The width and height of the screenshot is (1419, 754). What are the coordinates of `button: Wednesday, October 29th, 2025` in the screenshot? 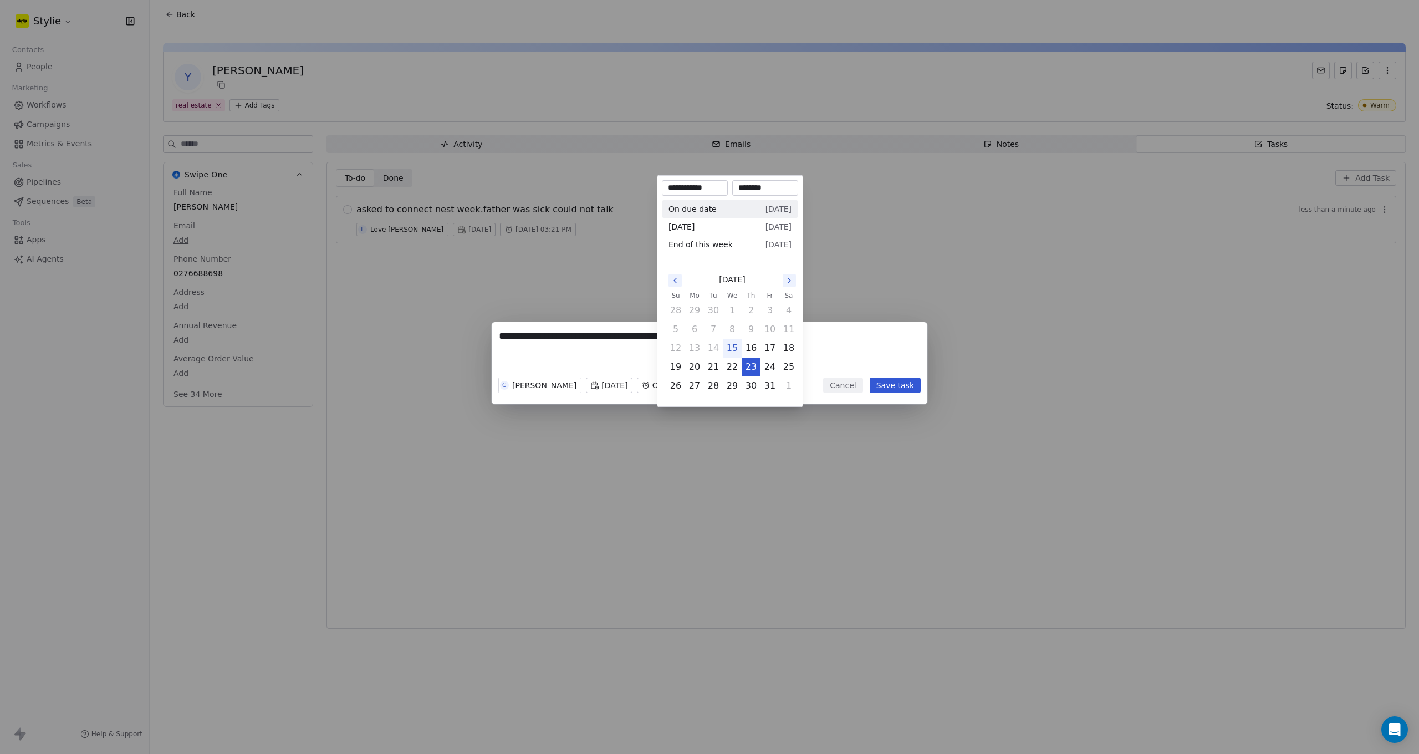 It's located at (732, 386).